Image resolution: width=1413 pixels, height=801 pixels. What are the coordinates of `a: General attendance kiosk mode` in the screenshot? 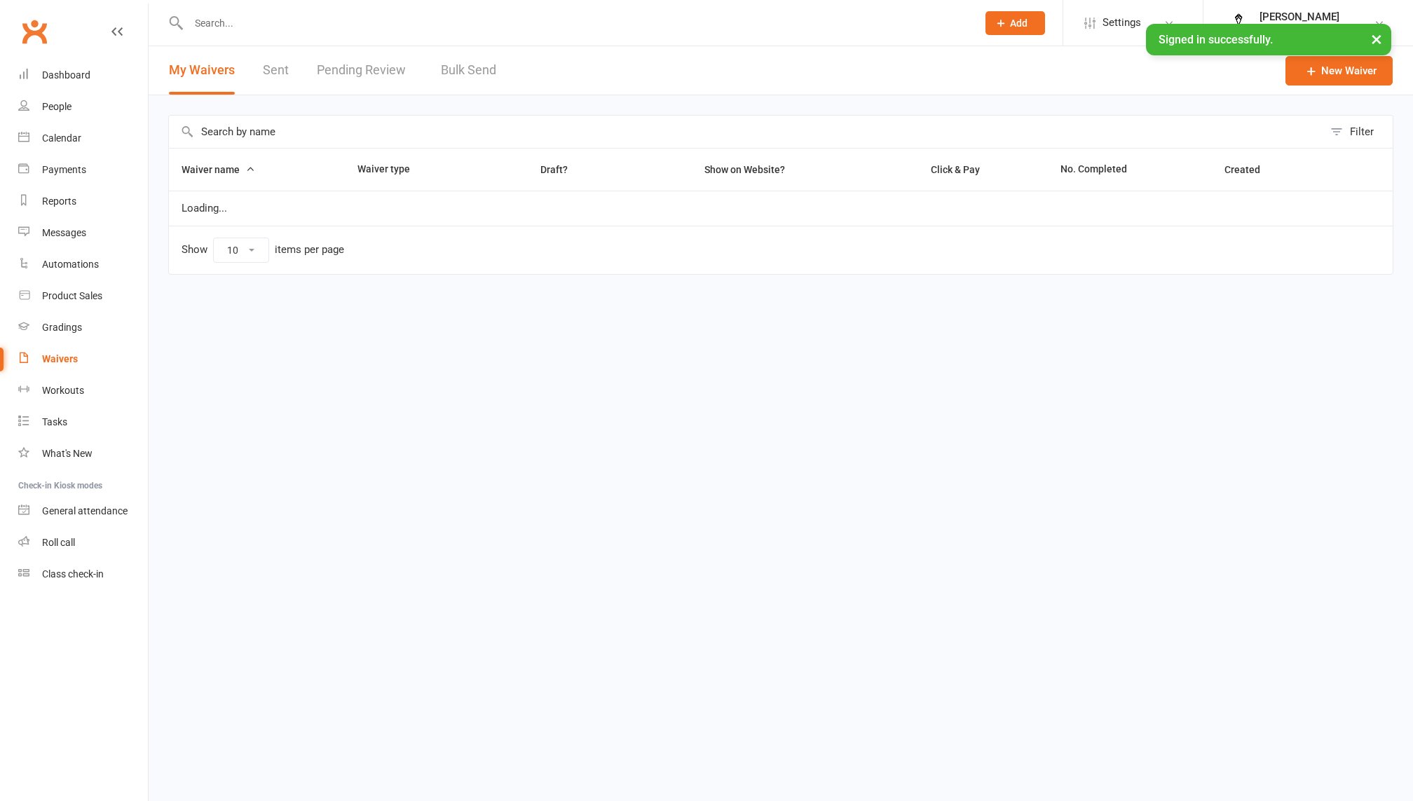 It's located at (83, 511).